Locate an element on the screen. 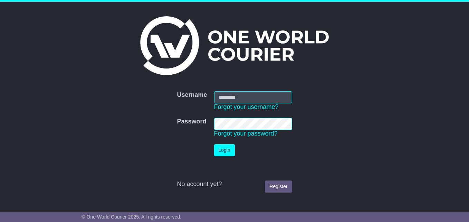 This screenshot has height=222, width=469. button: Login is located at coordinates (224, 150).